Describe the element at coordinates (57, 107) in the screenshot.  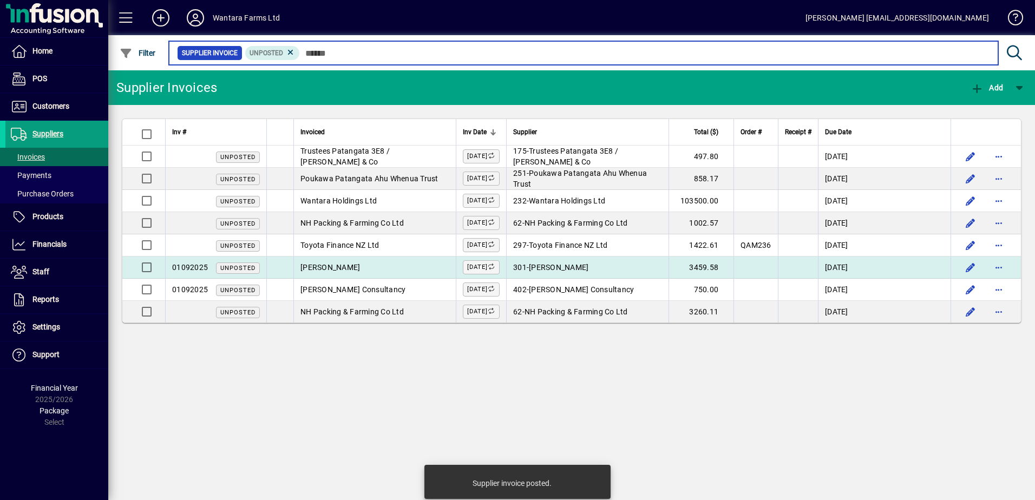
I see `a: Customers` at that location.